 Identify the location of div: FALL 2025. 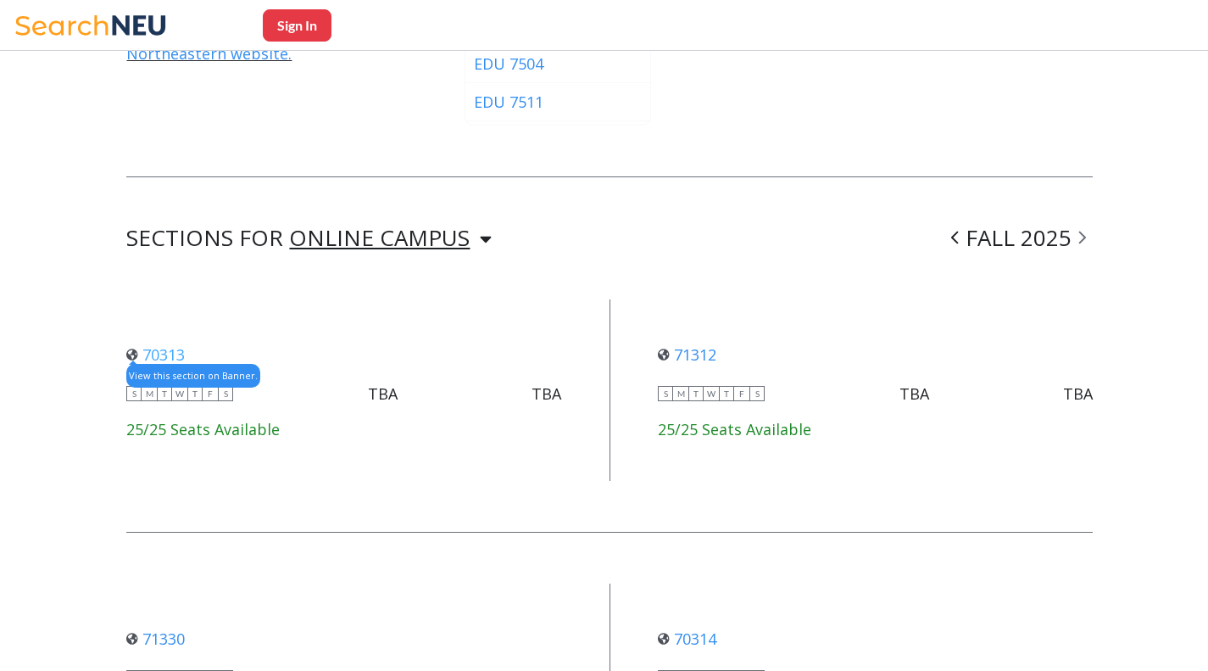
(1018, 238).